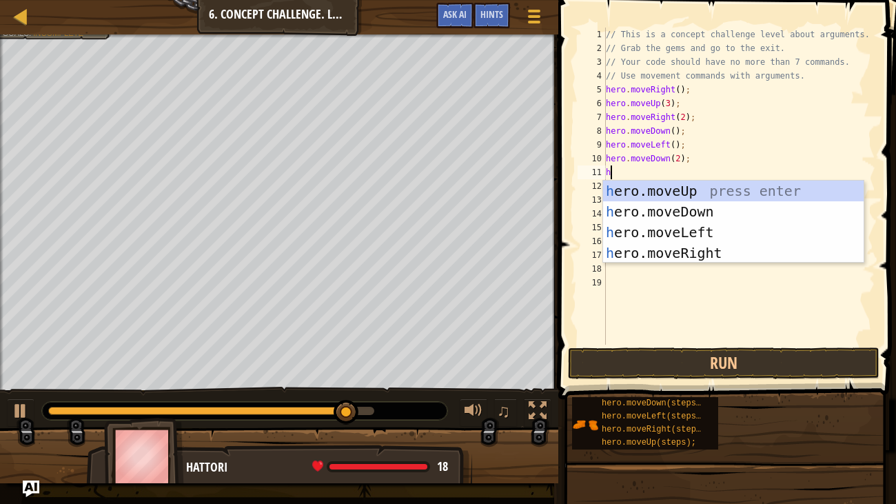  I want to click on div: 5, so click(591, 90).